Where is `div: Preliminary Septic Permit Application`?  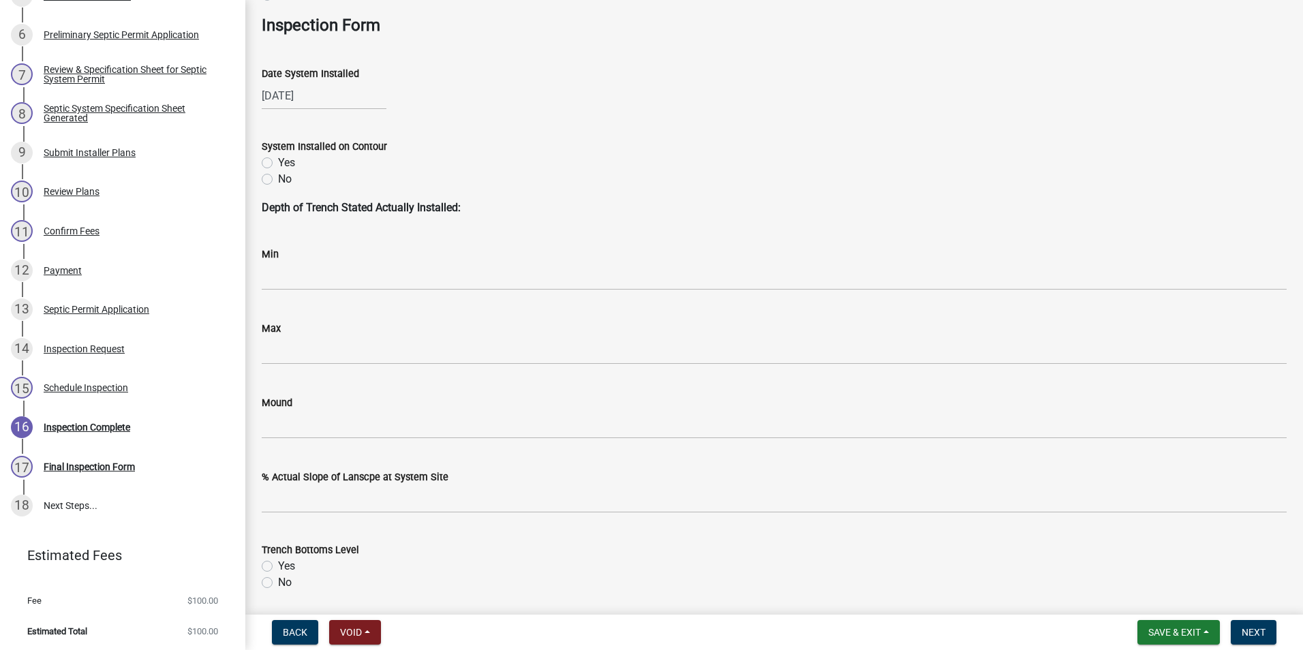 div: Preliminary Septic Permit Application is located at coordinates (121, 35).